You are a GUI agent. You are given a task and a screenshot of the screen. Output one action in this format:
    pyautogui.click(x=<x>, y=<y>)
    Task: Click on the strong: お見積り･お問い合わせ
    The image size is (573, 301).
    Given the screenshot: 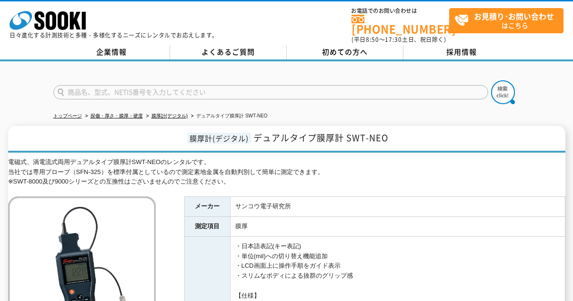 What is the action you would take?
    pyautogui.click(x=514, y=16)
    